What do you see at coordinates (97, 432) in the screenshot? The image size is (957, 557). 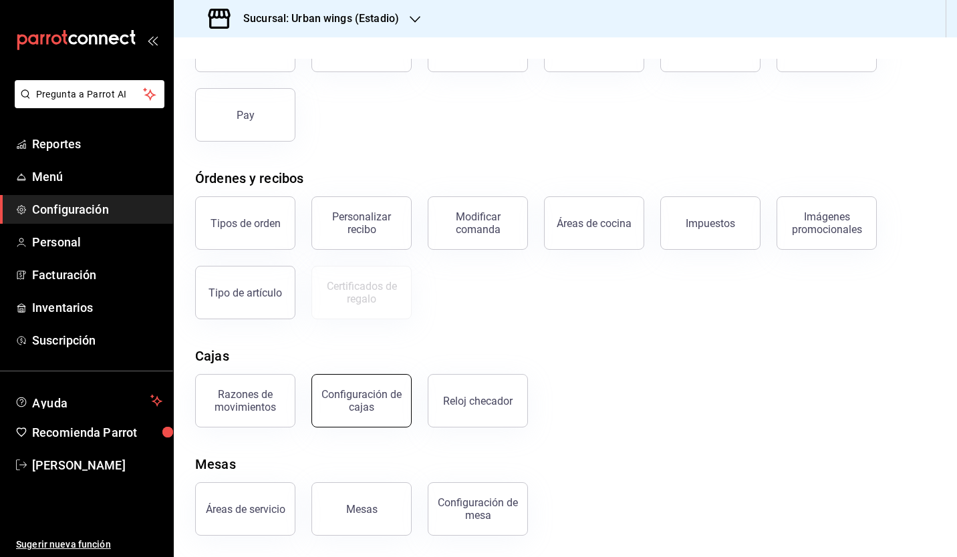 I see `span: Recomienda Parrot` at bounding box center [97, 432].